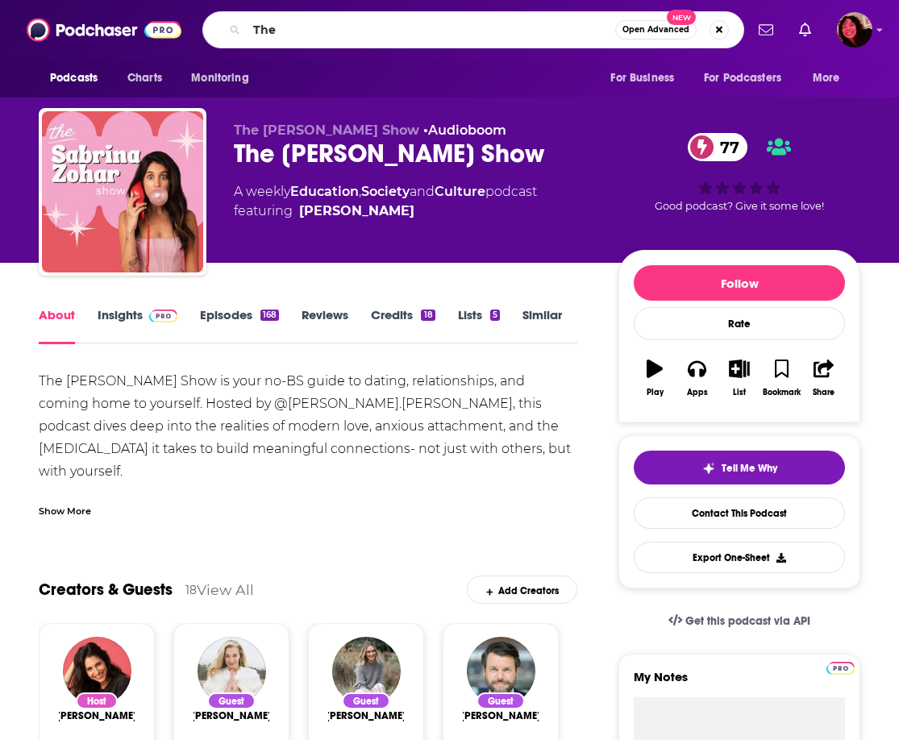 The height and width of the screenshot is (740, 899). Describe the element at coordinates (104, 30) in the screenshot. I see `a: Podchaser - Follow, Share and Rate Podcasts` at that location.